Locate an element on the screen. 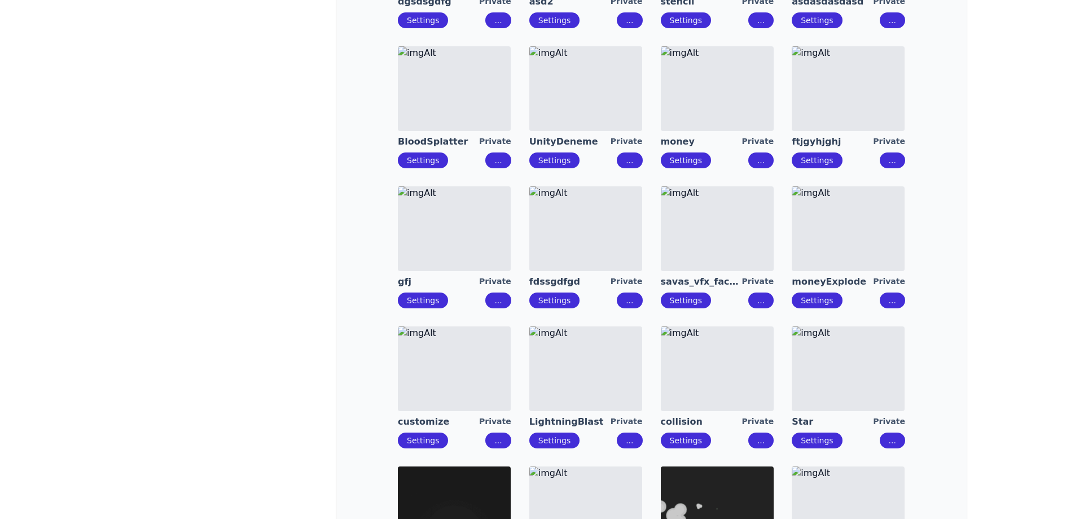 This screenshot has height=519, width=1075. a: moneyExplode is located at coordinates (832, 282).